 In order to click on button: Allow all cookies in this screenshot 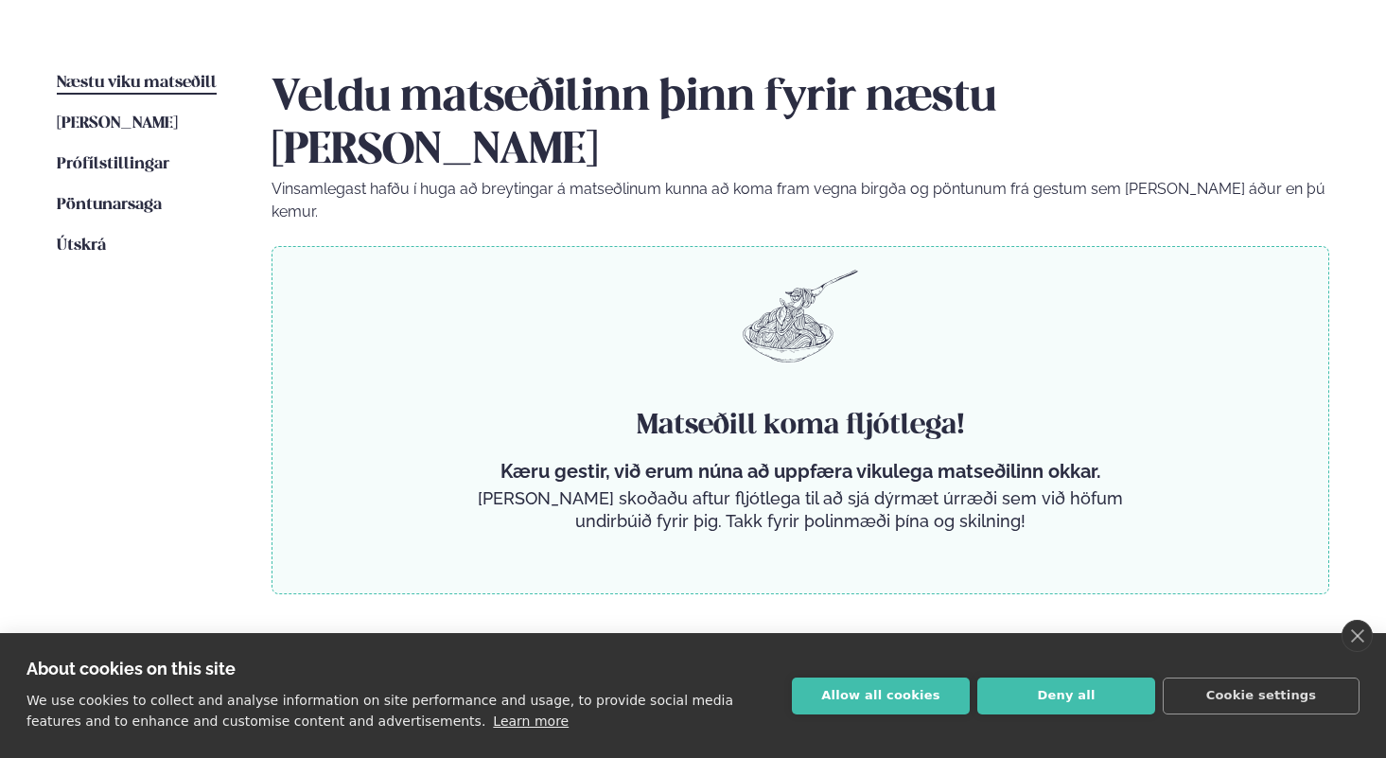, I will do `click(880, 695)`.